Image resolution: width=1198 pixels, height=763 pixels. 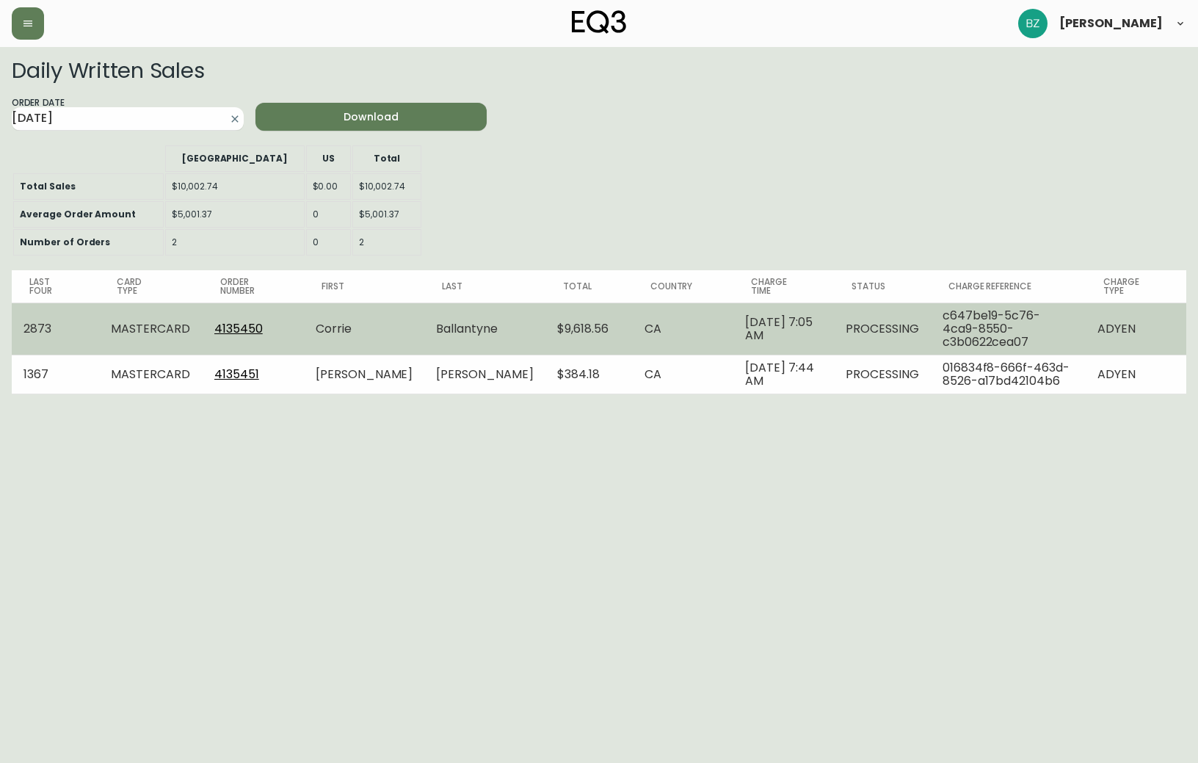 What do you see at coordinates (371, 70) in the screenshot?
I see `h2: Daily Written Sales` at bounding box center [371, 70].